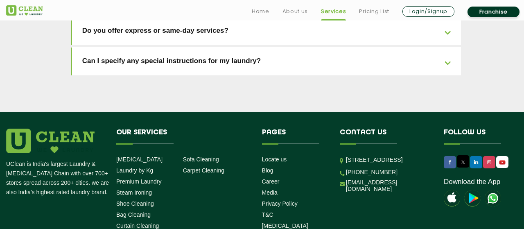 This screenshot has height=229, width=524. Describe the element at coordinates (295, 11) in the screenshot. I see `a: About us` at that location.